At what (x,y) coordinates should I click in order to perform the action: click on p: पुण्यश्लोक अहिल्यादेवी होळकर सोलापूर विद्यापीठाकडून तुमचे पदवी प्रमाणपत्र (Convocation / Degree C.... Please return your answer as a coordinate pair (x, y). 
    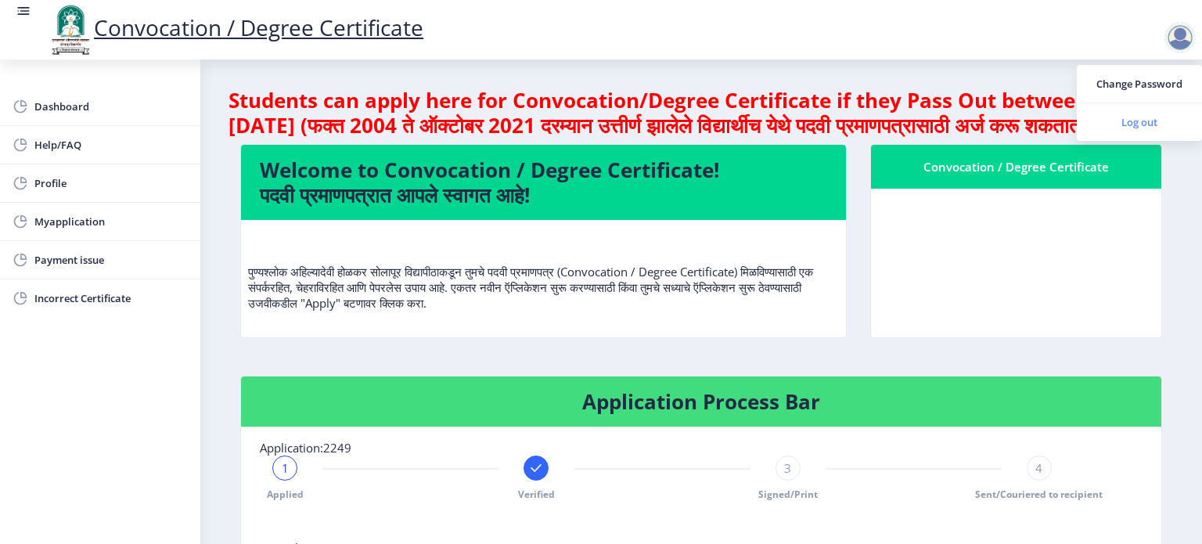
    Looking at the image, I should click on (543, 271).